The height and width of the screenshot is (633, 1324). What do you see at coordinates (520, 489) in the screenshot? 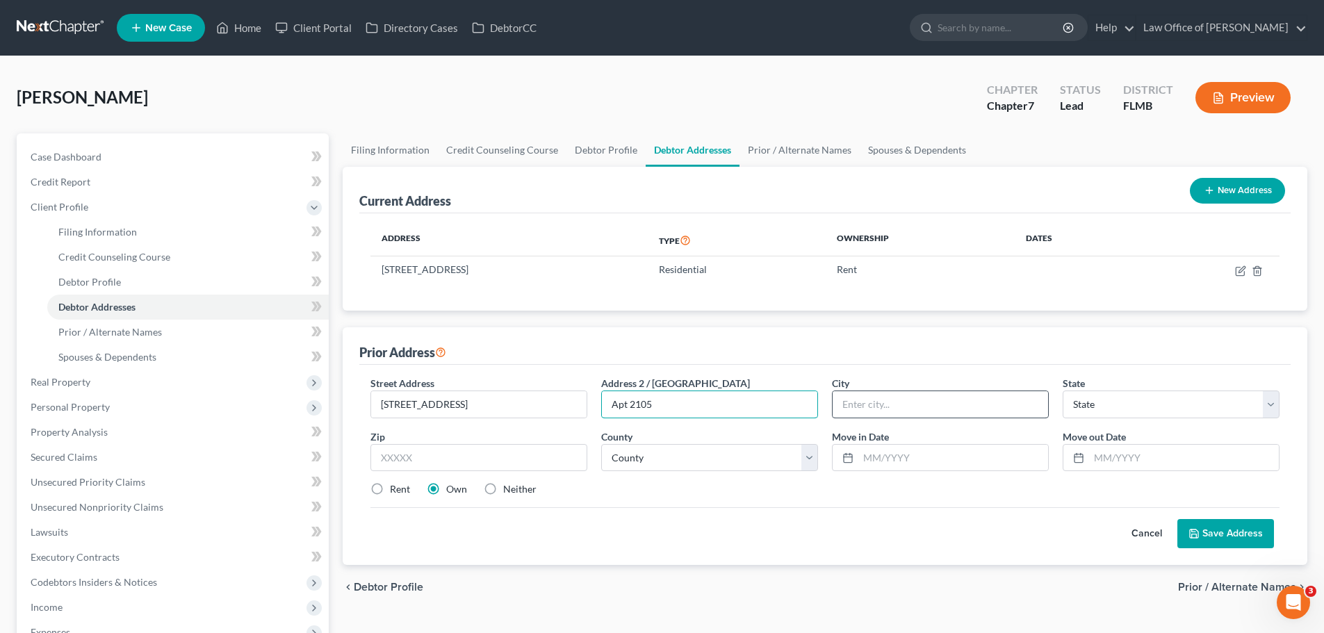
I see `label: Neither` at bounding box center [520, 489].